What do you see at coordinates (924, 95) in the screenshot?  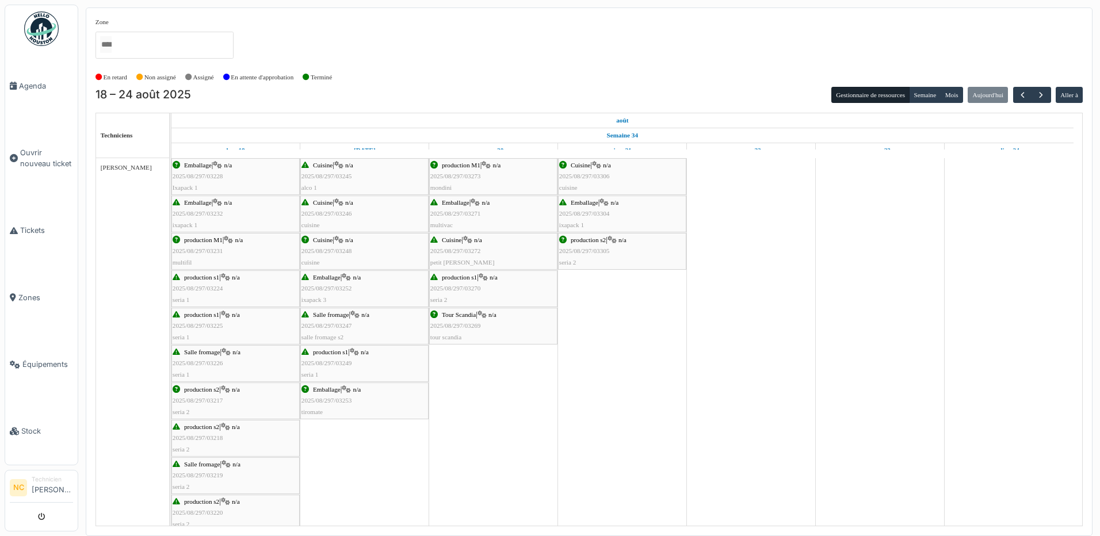 I see `button: Semaine` at bounding box center [924, 95].